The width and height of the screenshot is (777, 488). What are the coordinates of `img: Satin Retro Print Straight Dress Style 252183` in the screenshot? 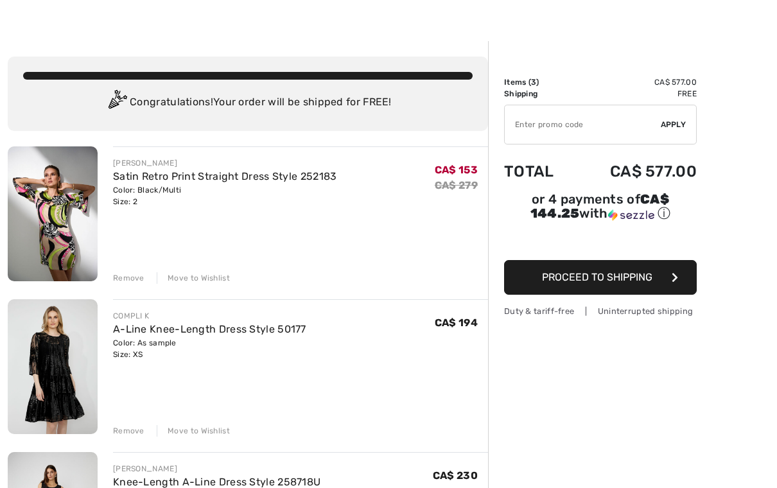 It's located at (53, 214).